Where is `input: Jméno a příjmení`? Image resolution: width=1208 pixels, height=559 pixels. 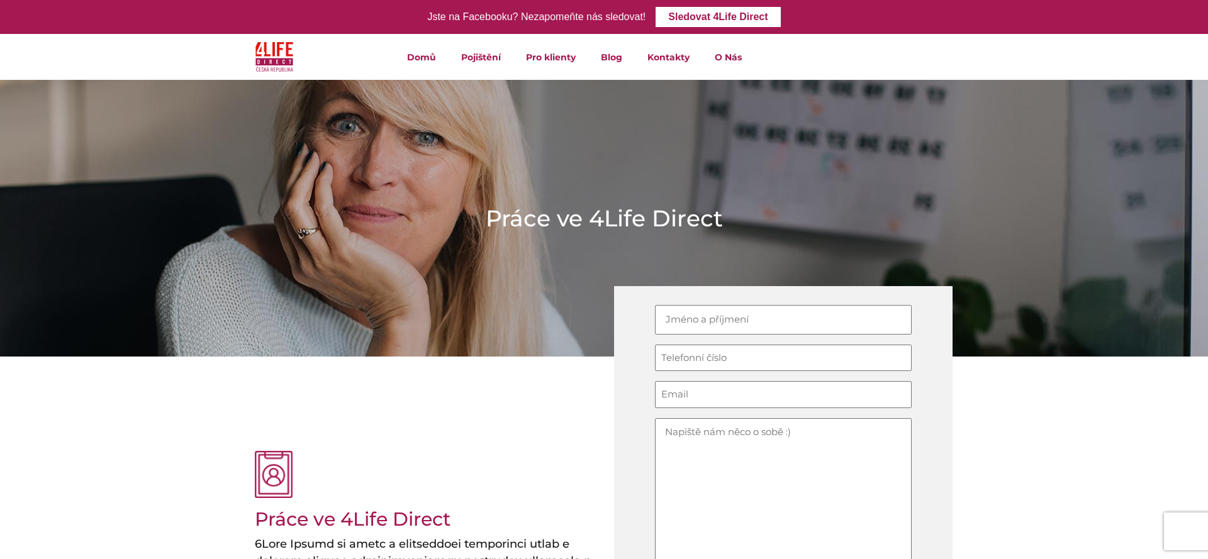
input: Jméno a příjmení is located at coordinates (783, 320).